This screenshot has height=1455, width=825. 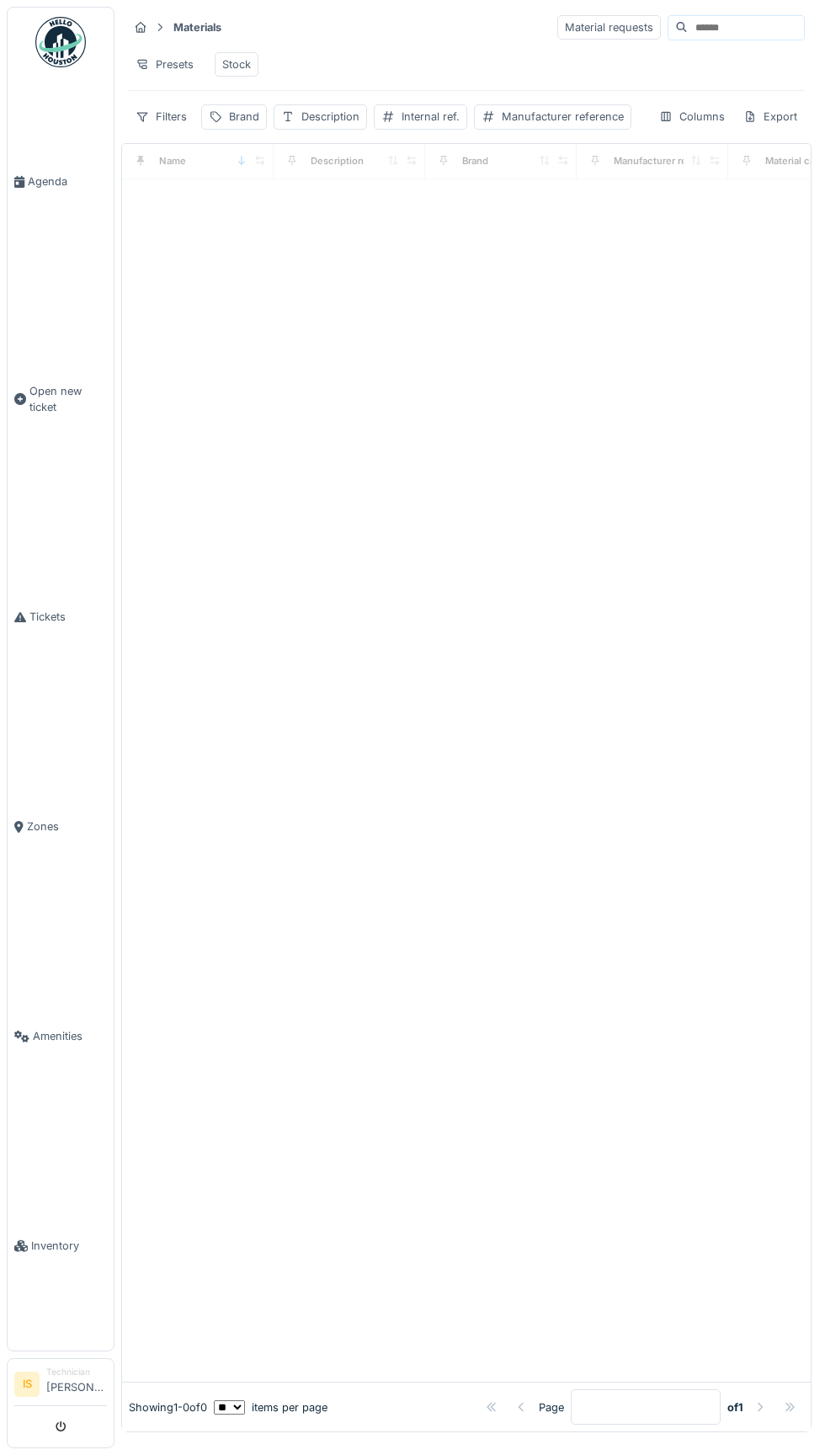 I want to click on a: Zones, so click(x=61, y=826).